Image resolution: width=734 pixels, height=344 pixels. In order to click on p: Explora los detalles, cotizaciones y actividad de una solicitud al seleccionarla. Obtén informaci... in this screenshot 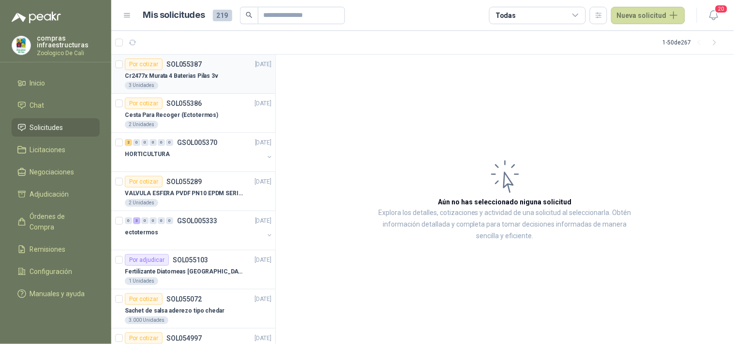, I will do `click(505, 225)`.